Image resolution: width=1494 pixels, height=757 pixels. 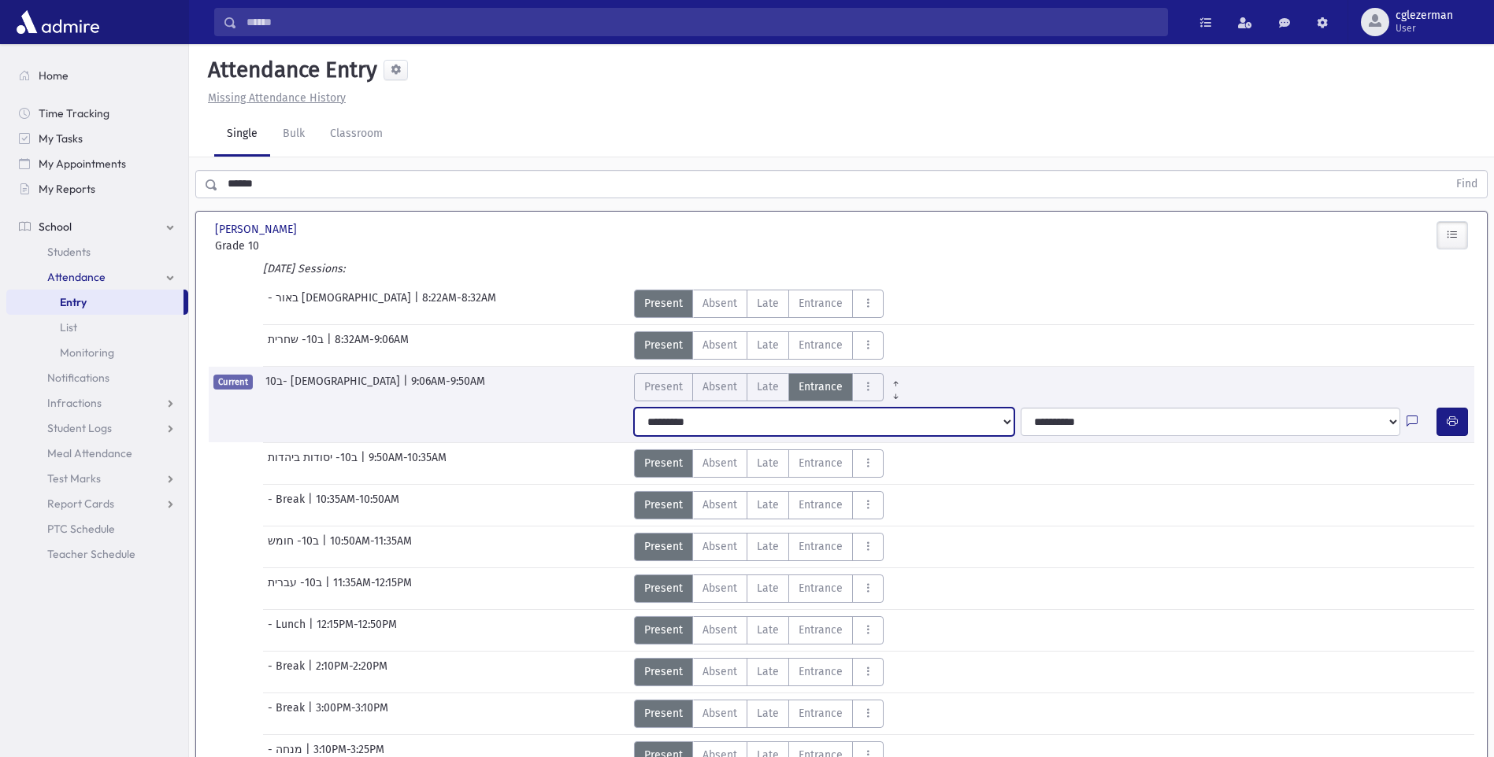 What do you see at coordinates (459, 304) in the screenshot?
I see `span: 8:22AM-8:32AM` at bounding box center [459, 304].